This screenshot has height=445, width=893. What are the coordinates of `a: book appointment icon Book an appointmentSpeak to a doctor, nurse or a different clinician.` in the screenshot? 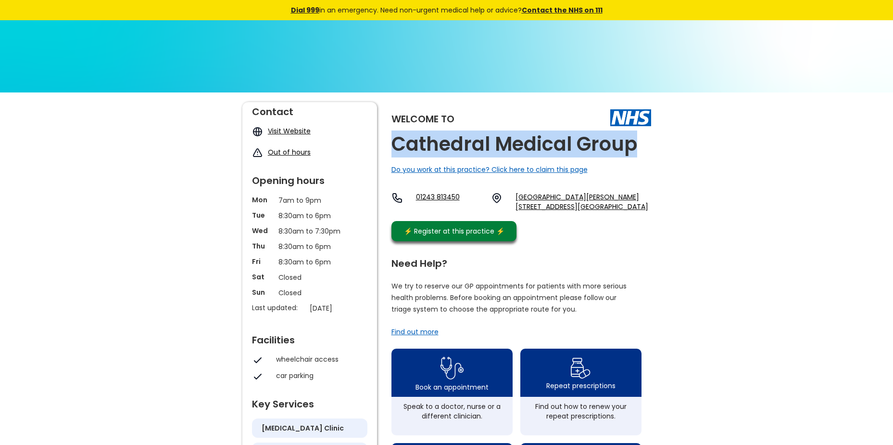 It's located at (452, 392).